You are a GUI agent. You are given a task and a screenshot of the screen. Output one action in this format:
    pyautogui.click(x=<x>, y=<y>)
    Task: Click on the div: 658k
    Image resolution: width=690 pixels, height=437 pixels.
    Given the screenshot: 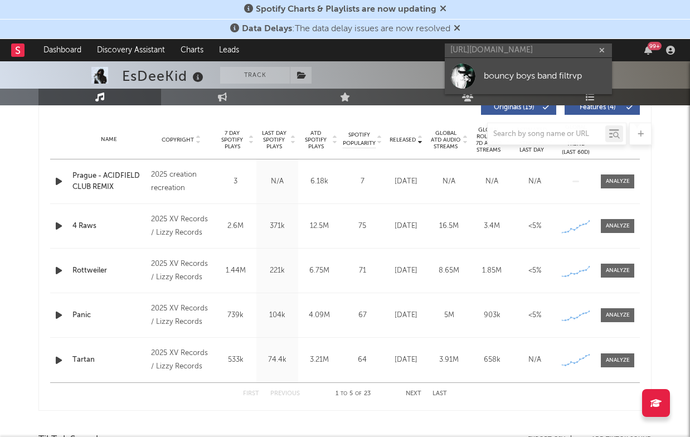 What is the action you would take?
    pyautogui.click(x=492, y=360)
    